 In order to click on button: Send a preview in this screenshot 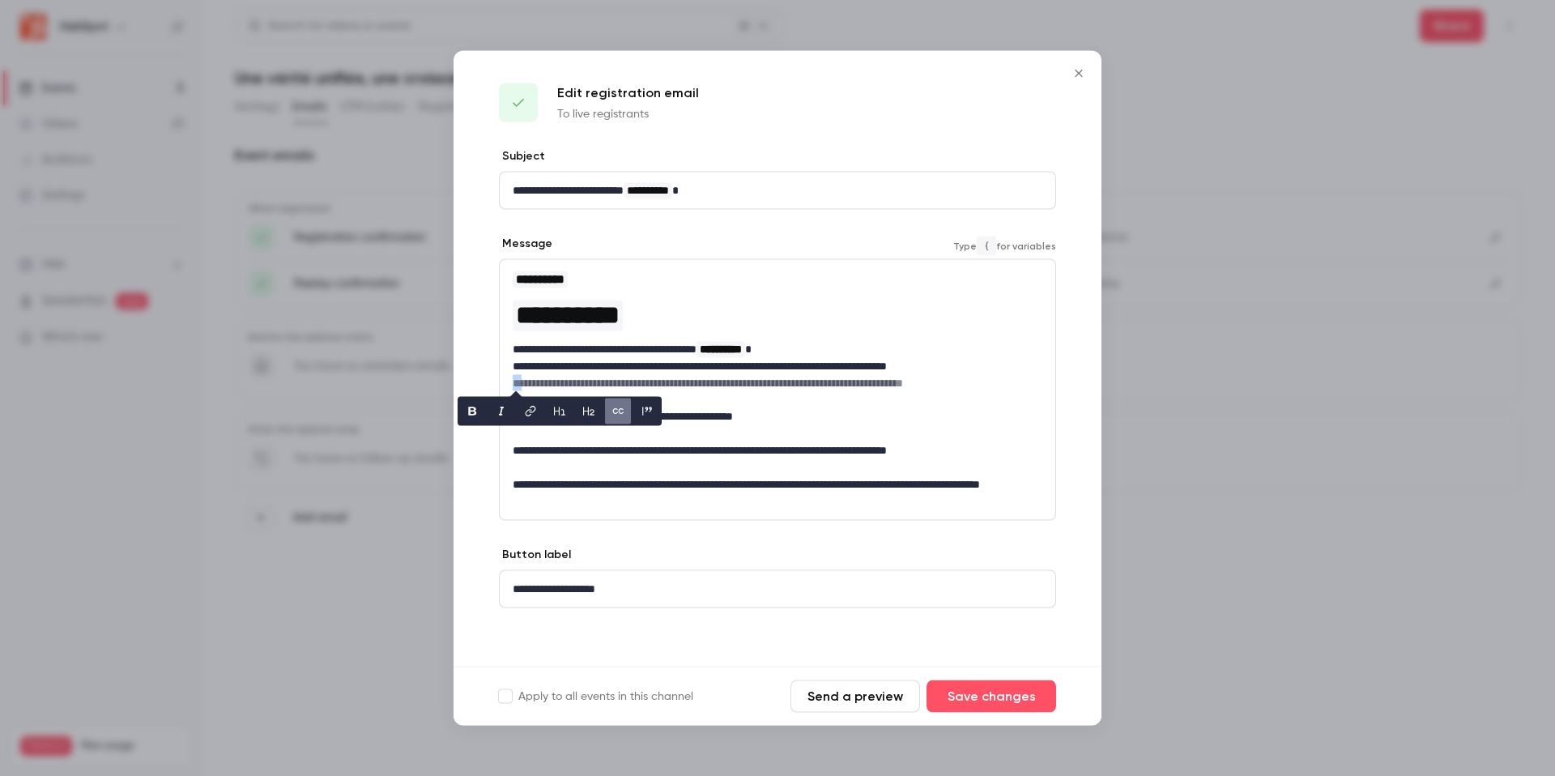, I will do `click(855, 697)`.